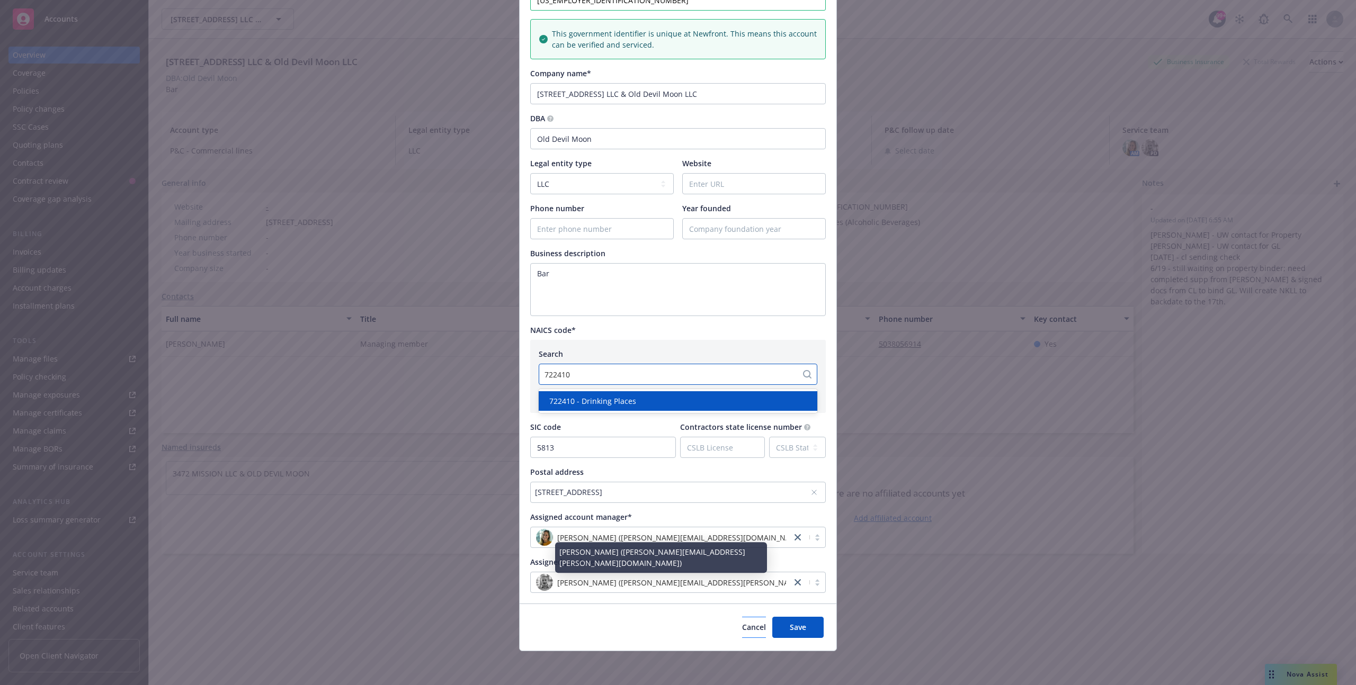 This screenshot has width=1356, height=685. Describe the element at coordinates (696, 163) in the screenshot. I see `span: Website` at that location.